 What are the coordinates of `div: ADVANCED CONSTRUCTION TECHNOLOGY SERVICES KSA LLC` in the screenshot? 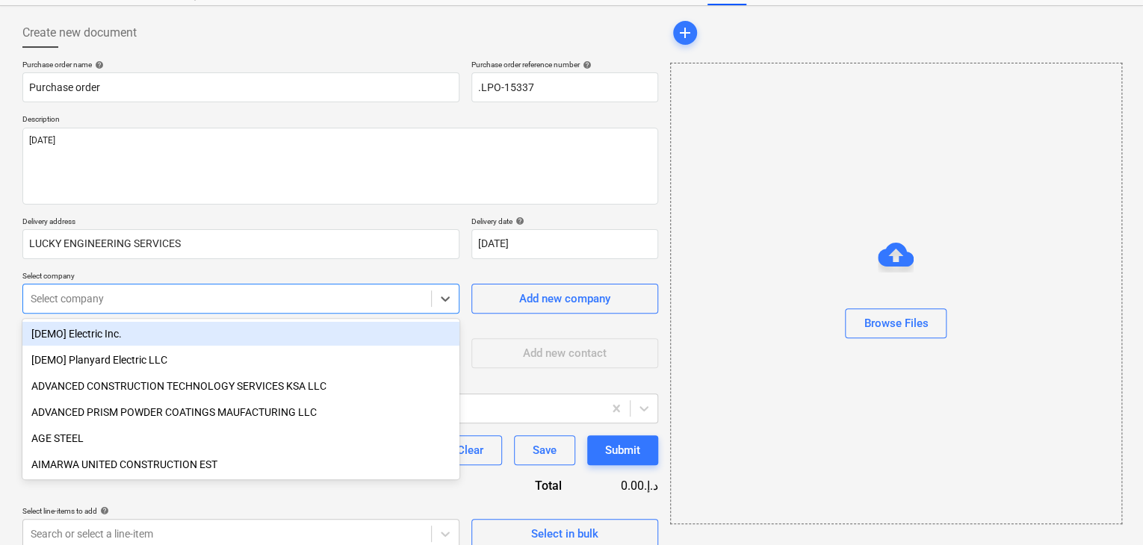 It's located at (241, 386).